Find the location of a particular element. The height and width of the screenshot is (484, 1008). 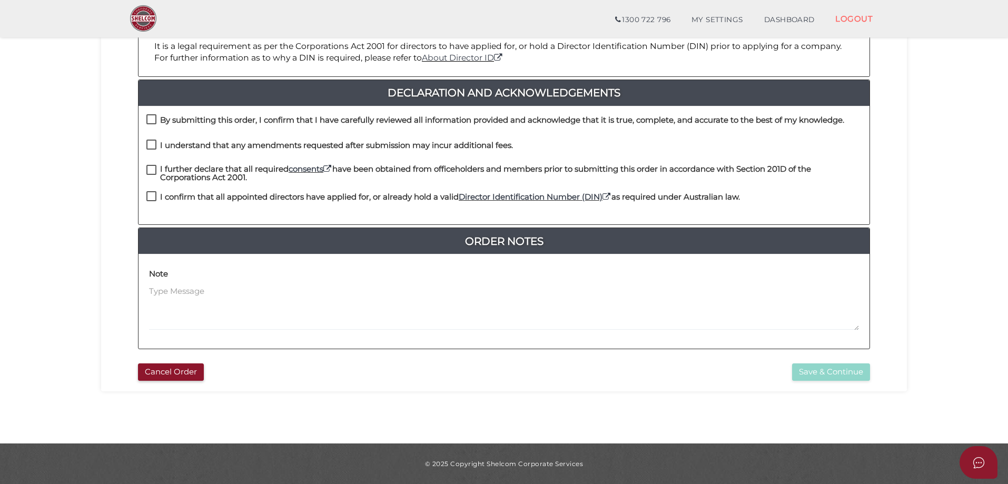

div: © 2025 Copyright Shelcom Corporate Services is located at coordinates (504, 463).